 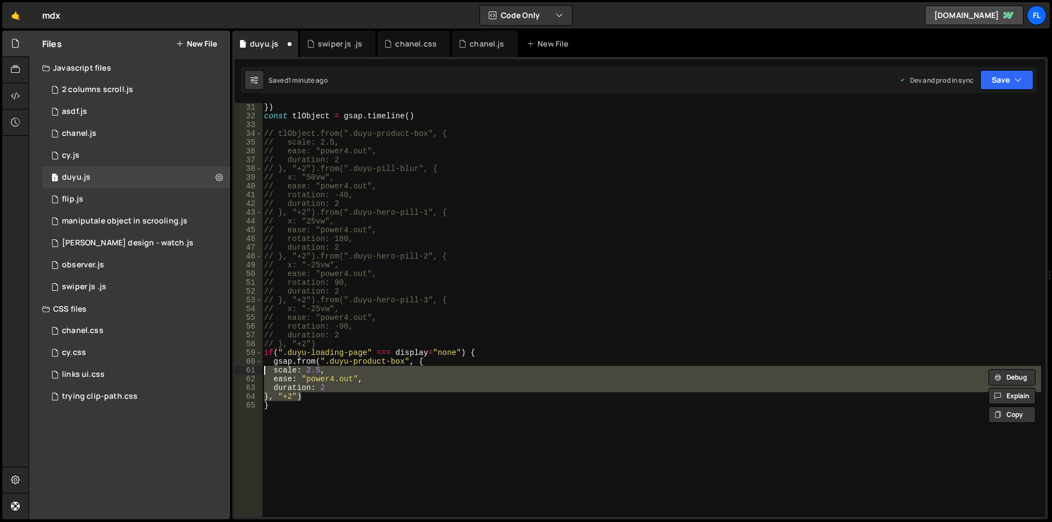 What do you see at coordinates (308, 80) in the screenshot?
I see `div: 1 minute ago` at bounding box center [308, 80].